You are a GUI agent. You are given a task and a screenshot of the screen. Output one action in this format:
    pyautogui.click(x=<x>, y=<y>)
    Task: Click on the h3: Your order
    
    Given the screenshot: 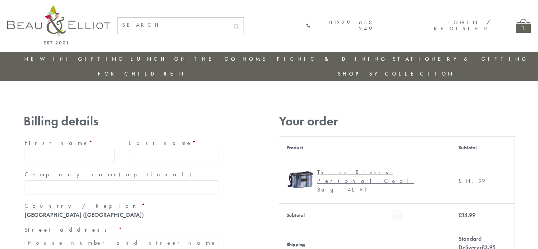 What is the action you would take?
    pyautogui.click(x=397, y=121)
    